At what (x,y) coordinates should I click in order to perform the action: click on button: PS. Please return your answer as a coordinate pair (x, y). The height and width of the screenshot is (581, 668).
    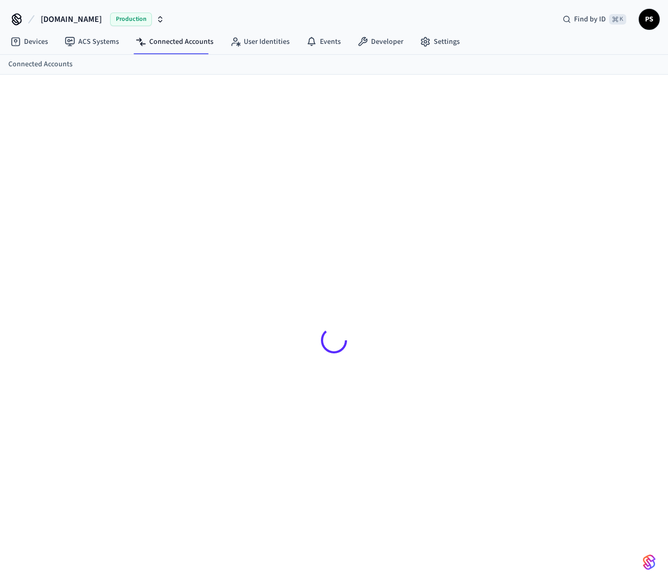
    Looking at the image, I should click on (649, 19).